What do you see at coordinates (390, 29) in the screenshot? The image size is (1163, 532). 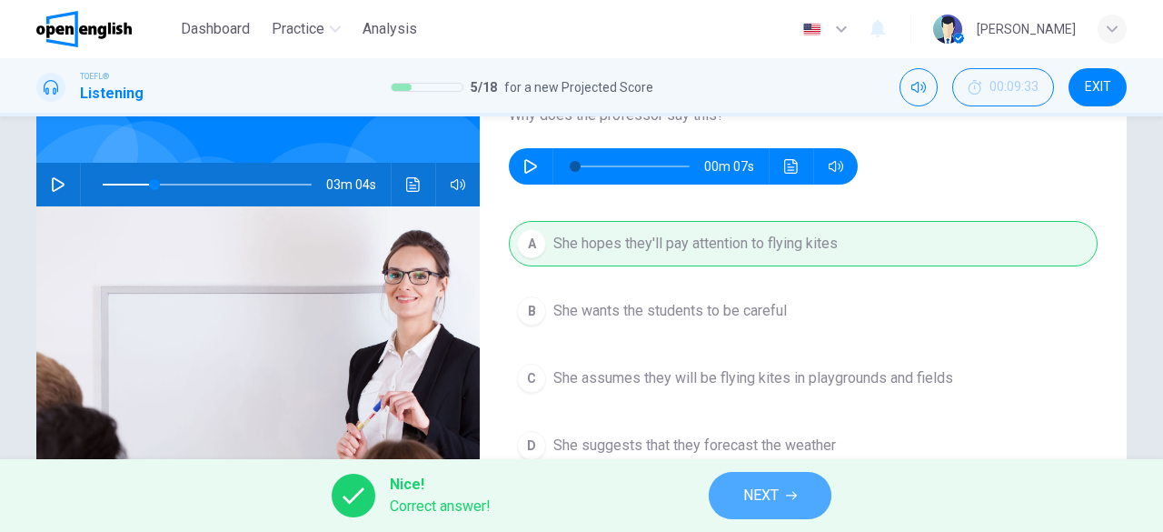 I see `button: Analysis` at bounding box center [390, 29].